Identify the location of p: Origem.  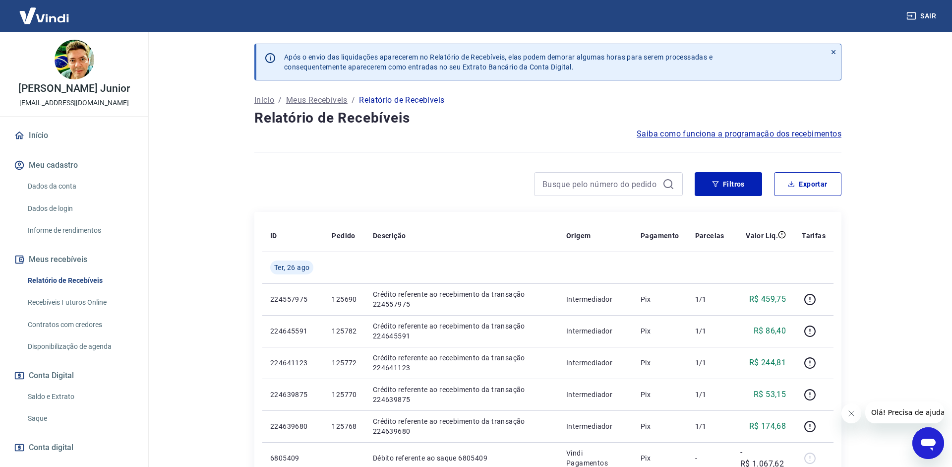
(578, 236).